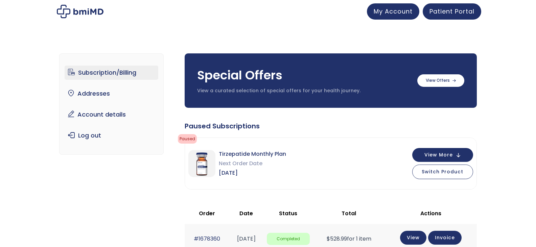  What do you see at coordinates (80, 11) in the screenshot?
I see `div: My account` at bounding box center [80, 11].